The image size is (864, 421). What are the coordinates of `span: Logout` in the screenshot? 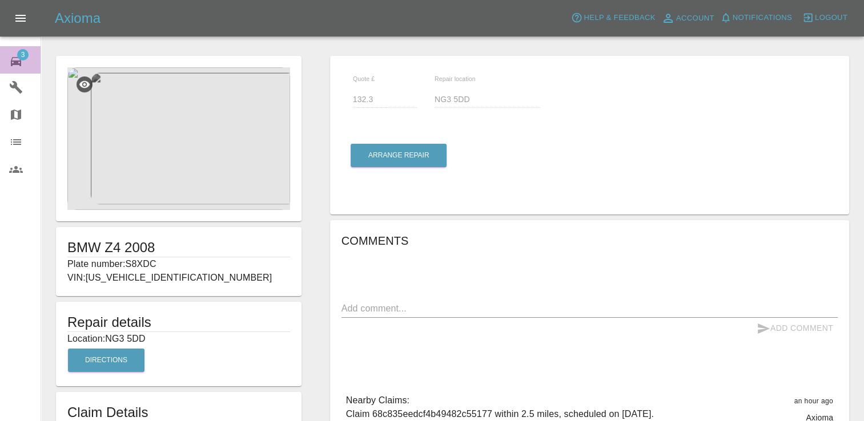 It's located at (831, 18).